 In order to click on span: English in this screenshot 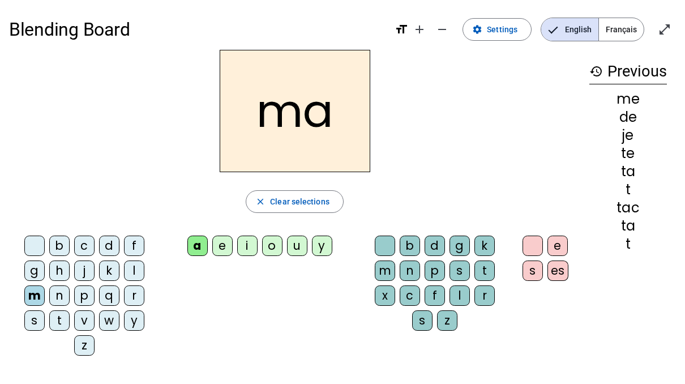, I will do `click(570, 29)`.